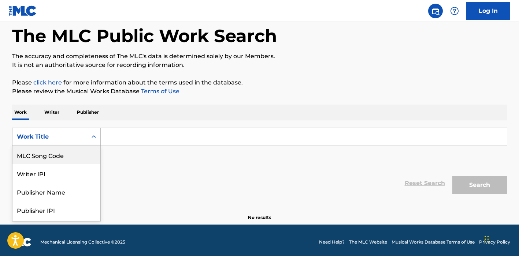 The image size is (519, 256). What do you see at coordinates (50, 137) in the screenshot?
I see `div: Work Title` at bounding box center [50, 137].